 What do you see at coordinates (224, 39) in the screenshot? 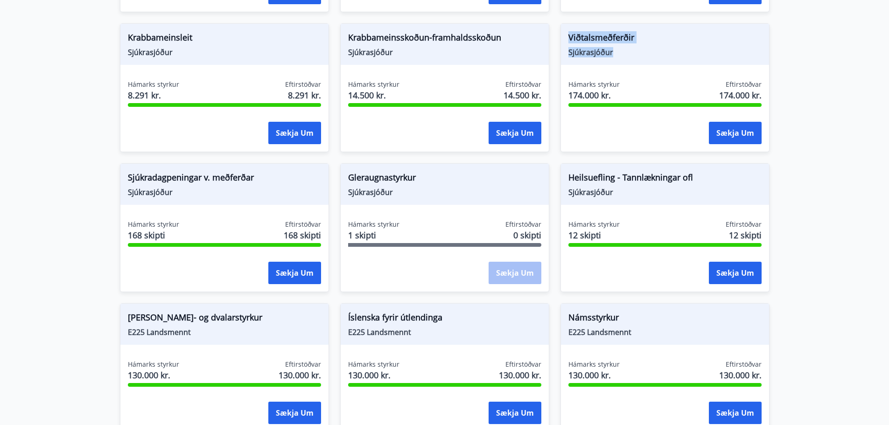
I see `span: Krabbameinsleit` at bounding box center [224, 39].